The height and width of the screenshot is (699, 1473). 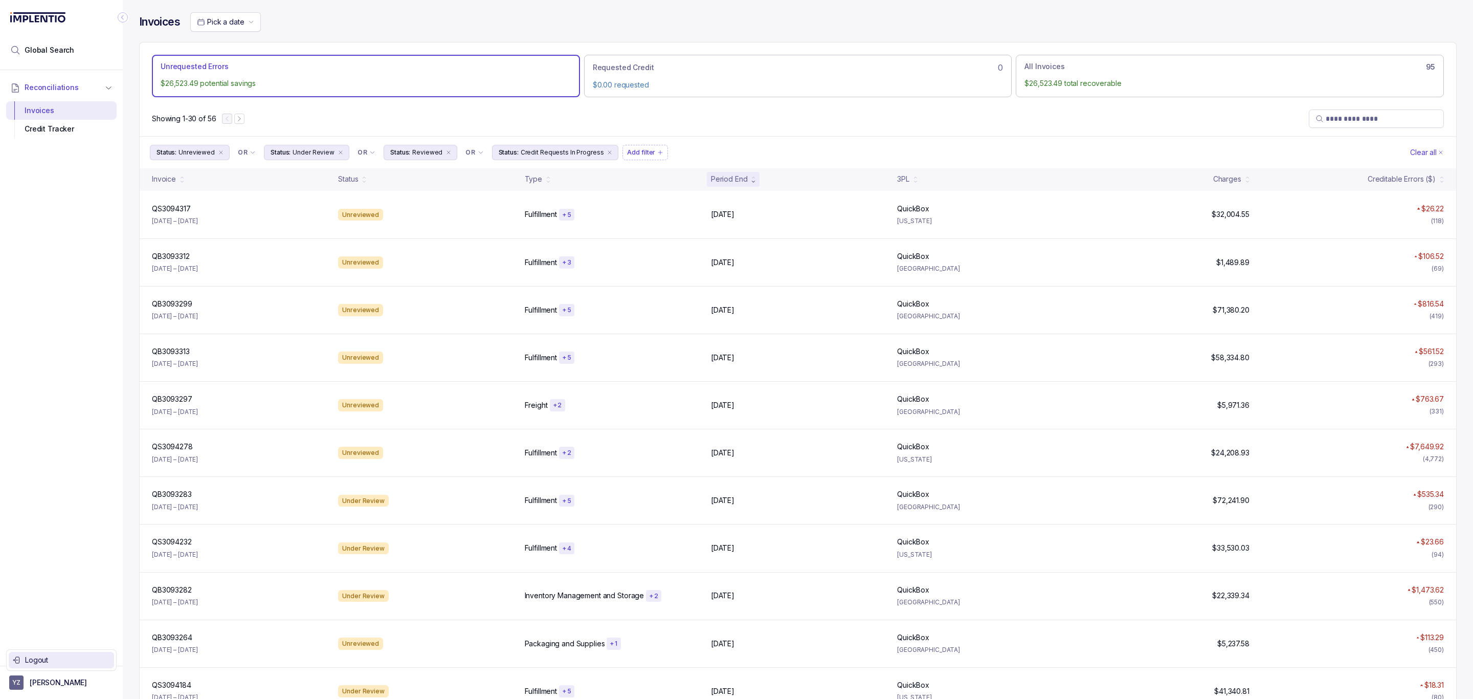 I want to click on li: Filter Chip Add filter, so click(x=645, y=152).